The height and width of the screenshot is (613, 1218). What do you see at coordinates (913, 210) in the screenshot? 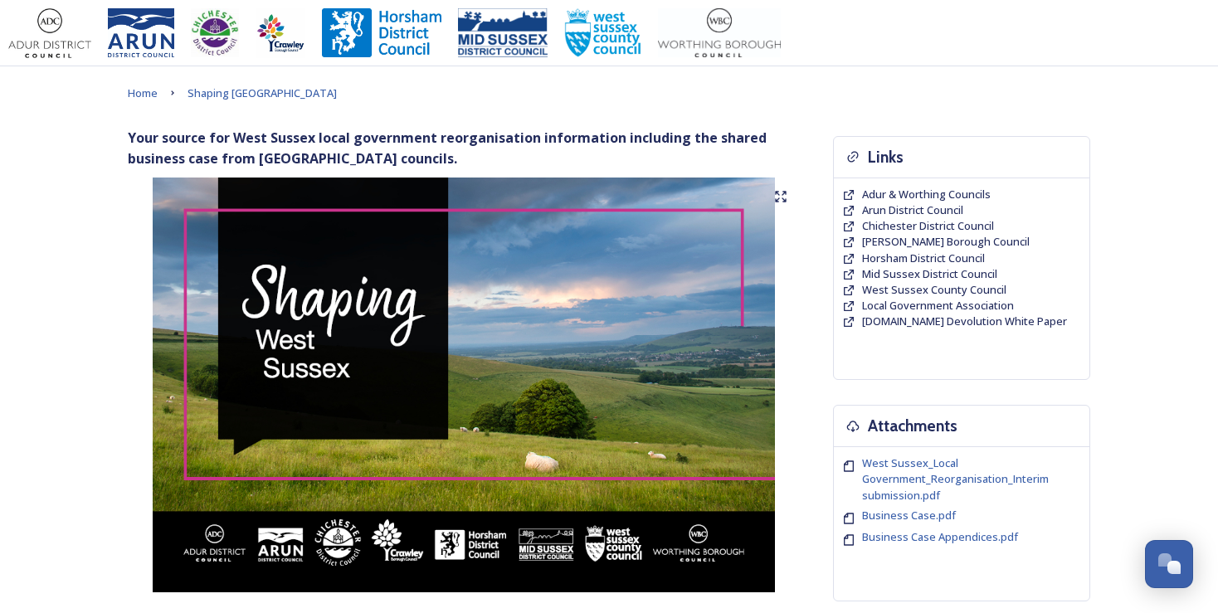
I see `a: Arun District Council` at bounding box center [913, 210].